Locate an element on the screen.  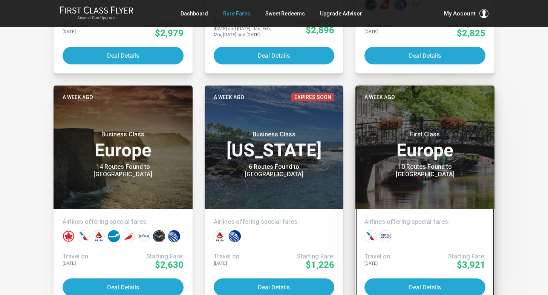
img: First Class Flyer is located at coordinates (97, 10).